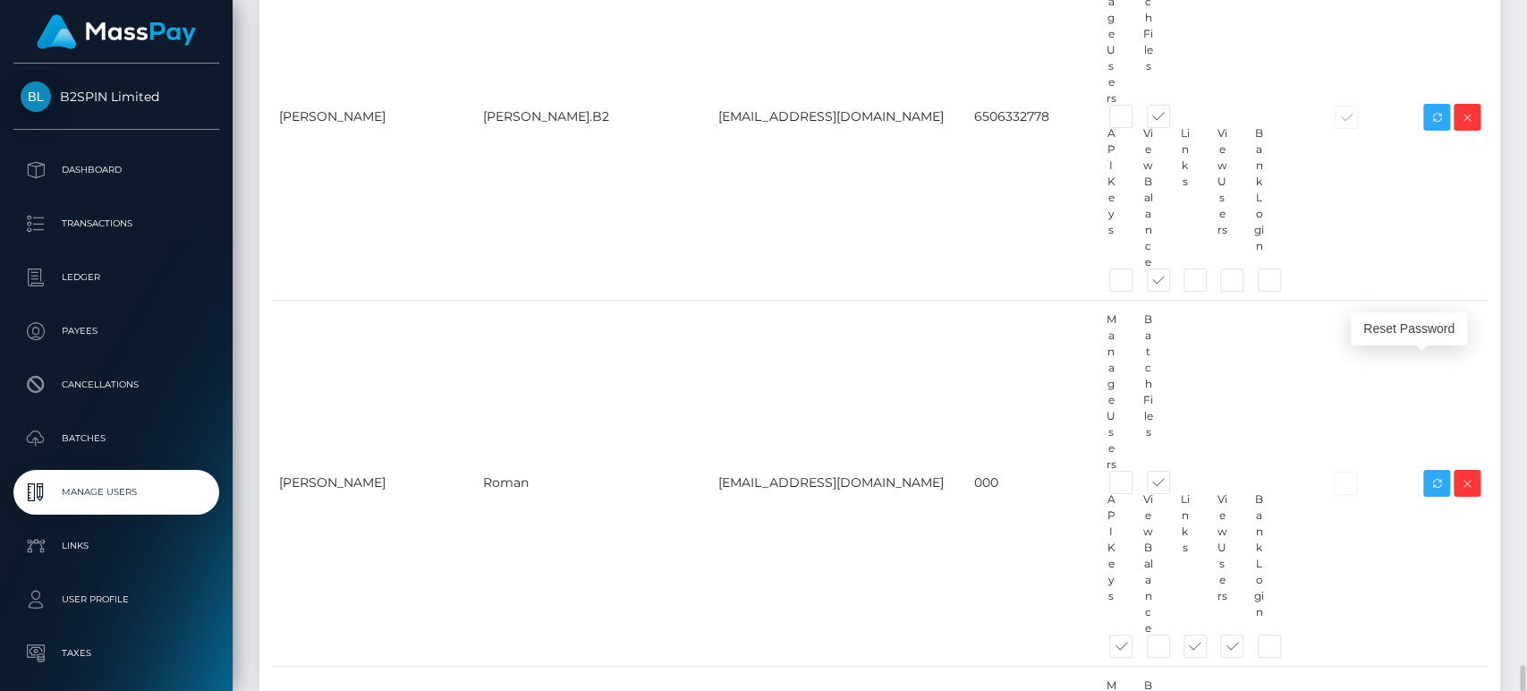 The image size is (1527, 691). What do you see at coordinates (116, 31) in the screenshot?
I see `img: MassPay Logo` at bounding box center [116, 31].